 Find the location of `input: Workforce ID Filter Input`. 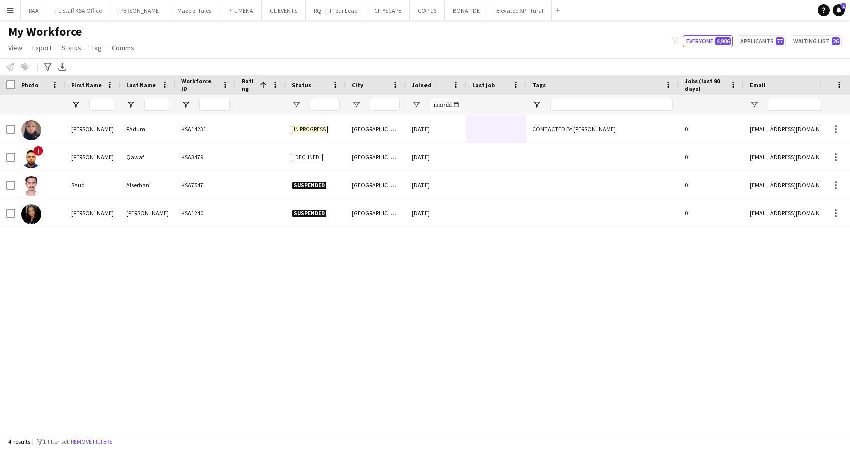

input: Workforce ID Filter Input is located at coordinates (214, 105).